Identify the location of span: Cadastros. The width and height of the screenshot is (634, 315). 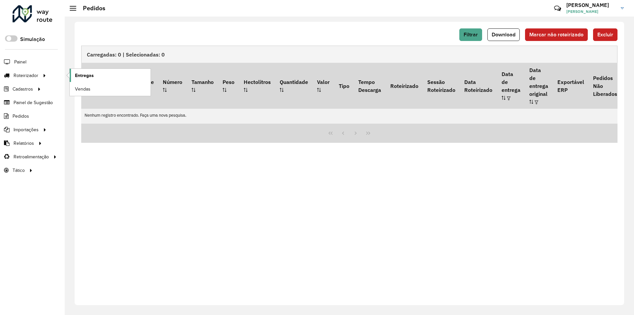
(23, 89).